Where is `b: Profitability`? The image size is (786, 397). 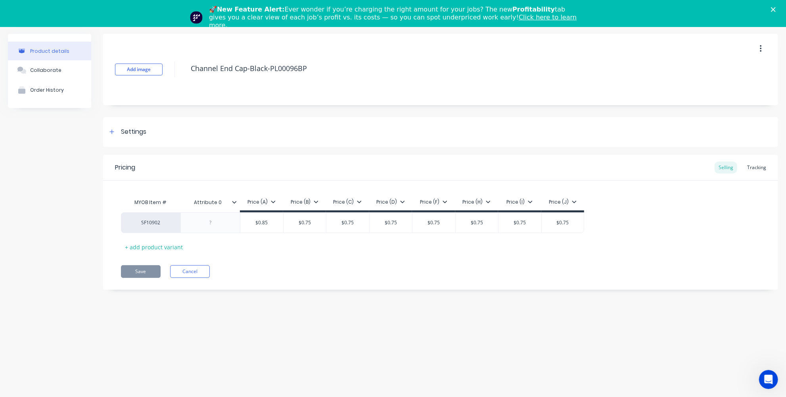
b: Profitability is located at coordinates (534, 9).